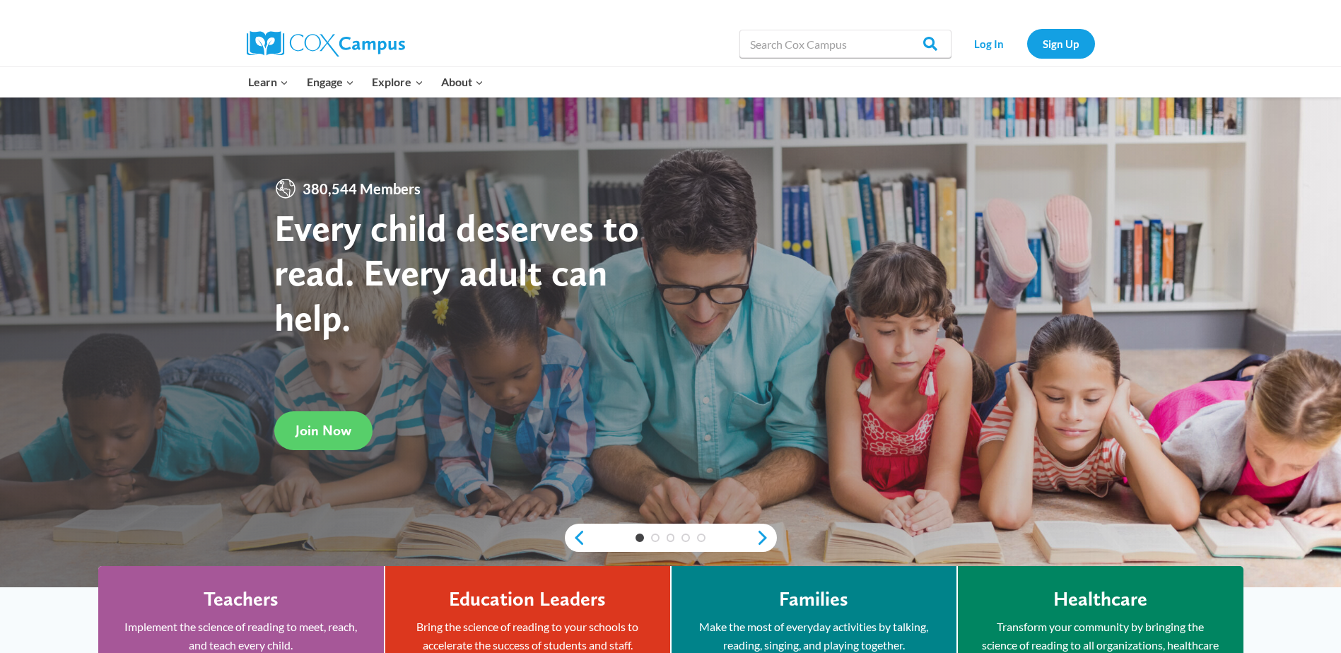  What do you see at coordinates (1061, 43) in the screenshot?
I see `a: Sign Up` at bounding box center [1061, 43].